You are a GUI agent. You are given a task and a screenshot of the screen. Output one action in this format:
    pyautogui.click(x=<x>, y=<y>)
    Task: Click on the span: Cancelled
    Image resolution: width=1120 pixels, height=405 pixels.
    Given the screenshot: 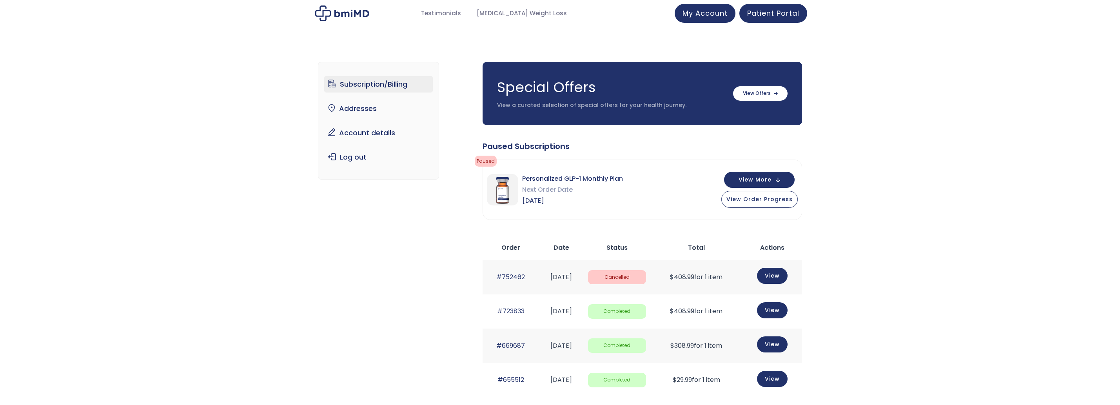 What is the action you would take?
    pyautogui.click(x=617, y=277)
    